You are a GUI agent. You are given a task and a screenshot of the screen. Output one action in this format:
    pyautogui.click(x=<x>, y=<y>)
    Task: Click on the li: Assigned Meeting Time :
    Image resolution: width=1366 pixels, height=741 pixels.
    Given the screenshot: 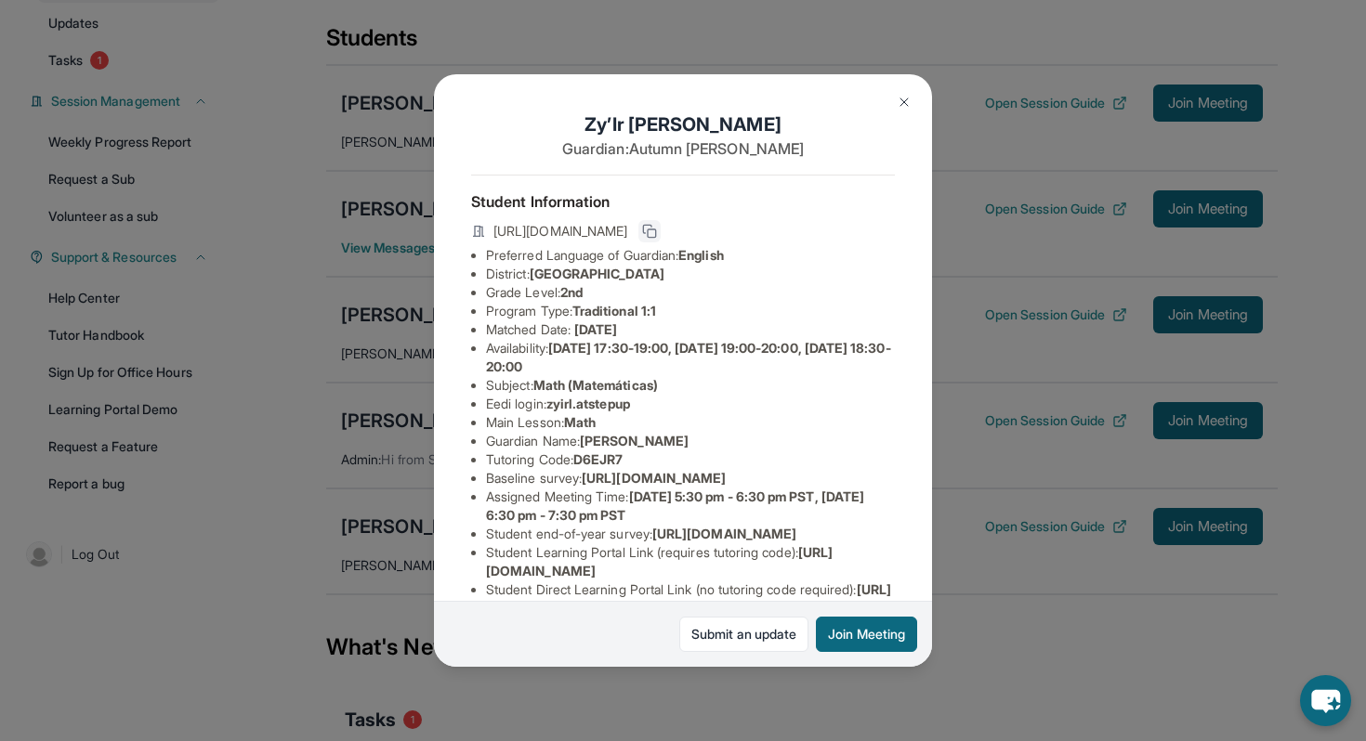 What is the action you would take?
    pyautogui.click(x=690, y=506)
    